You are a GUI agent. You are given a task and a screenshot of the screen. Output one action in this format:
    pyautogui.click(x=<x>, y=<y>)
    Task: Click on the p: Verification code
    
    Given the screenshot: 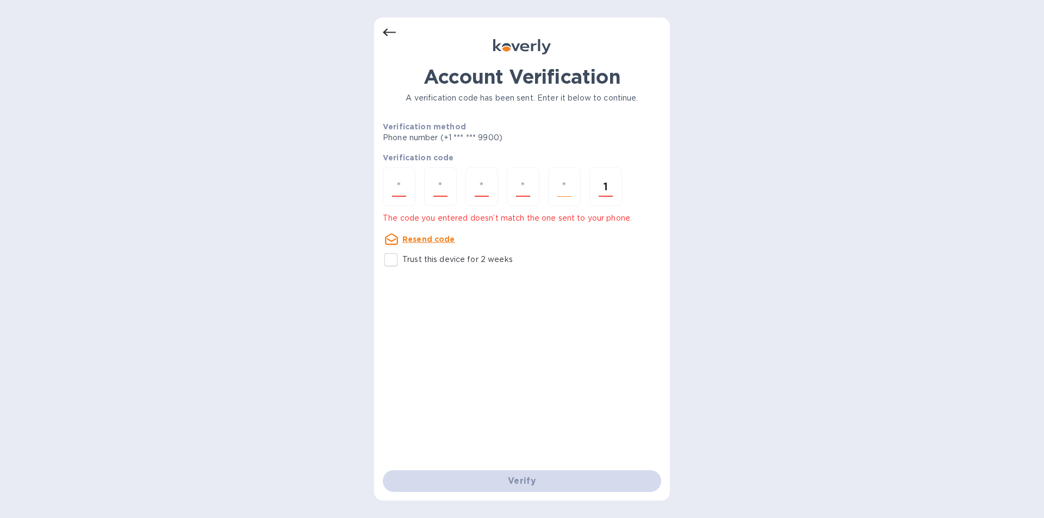 What is the action you would take?
    pyautogui.click(x=522, y=158)
    